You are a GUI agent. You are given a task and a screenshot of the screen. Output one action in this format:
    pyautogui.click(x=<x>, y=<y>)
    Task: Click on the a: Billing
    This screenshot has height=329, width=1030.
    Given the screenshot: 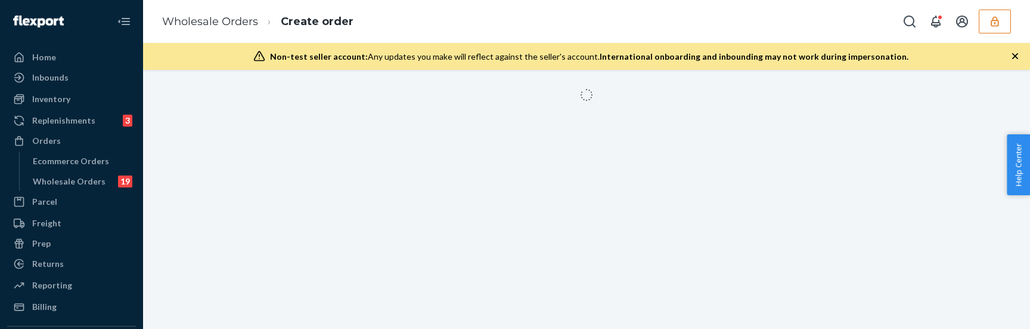 What is the action you would take?
    pyautogui.click(x=72, y=307)
    